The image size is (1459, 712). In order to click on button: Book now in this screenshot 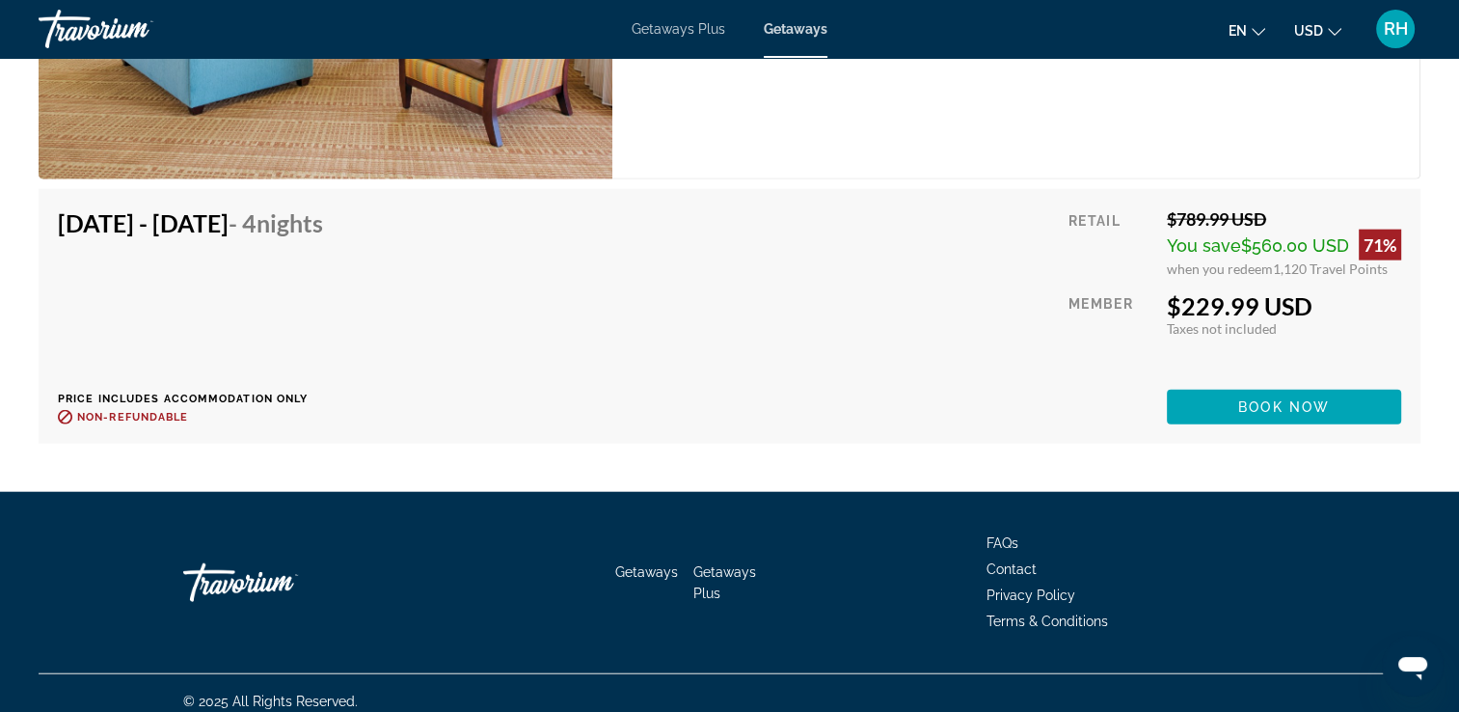, I will do `click(1283, 407)`.